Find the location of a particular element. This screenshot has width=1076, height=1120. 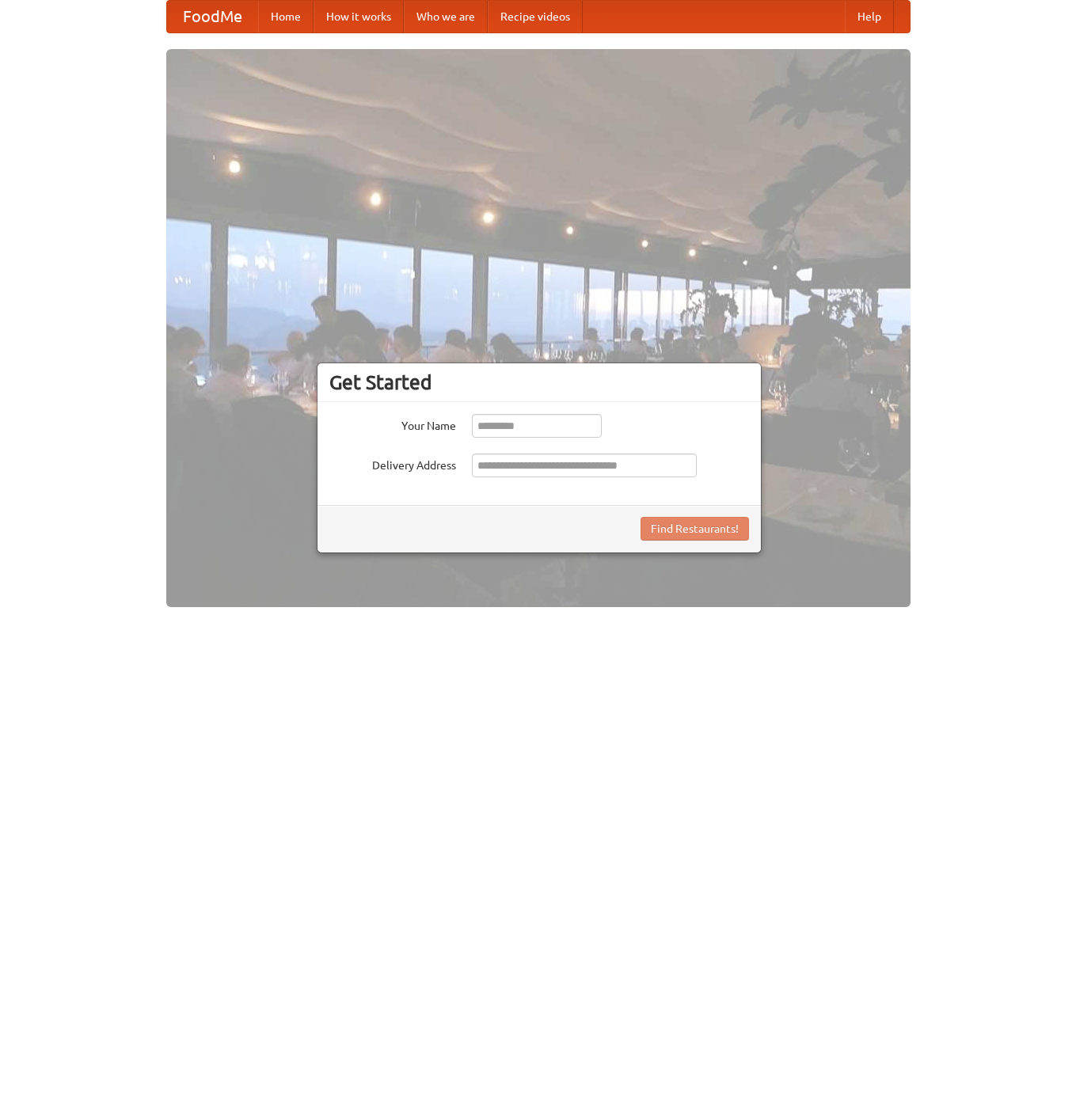

a: Help is located at coordinates (870, 17).